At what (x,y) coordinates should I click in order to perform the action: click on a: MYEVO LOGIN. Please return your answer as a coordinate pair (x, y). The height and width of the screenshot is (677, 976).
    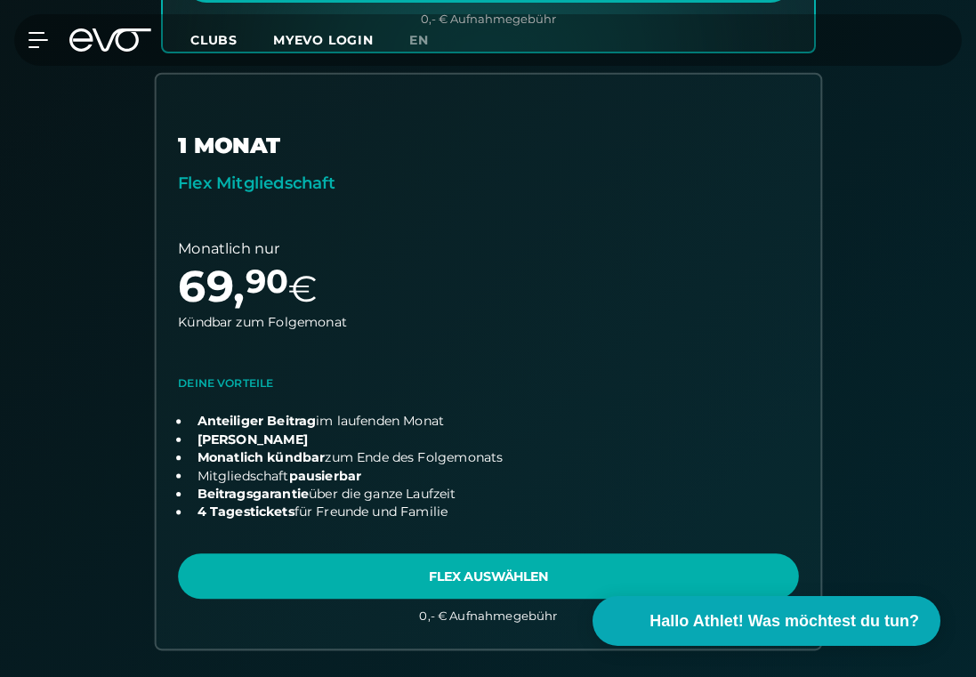
    Looking at the image, I should click on (323, 40).